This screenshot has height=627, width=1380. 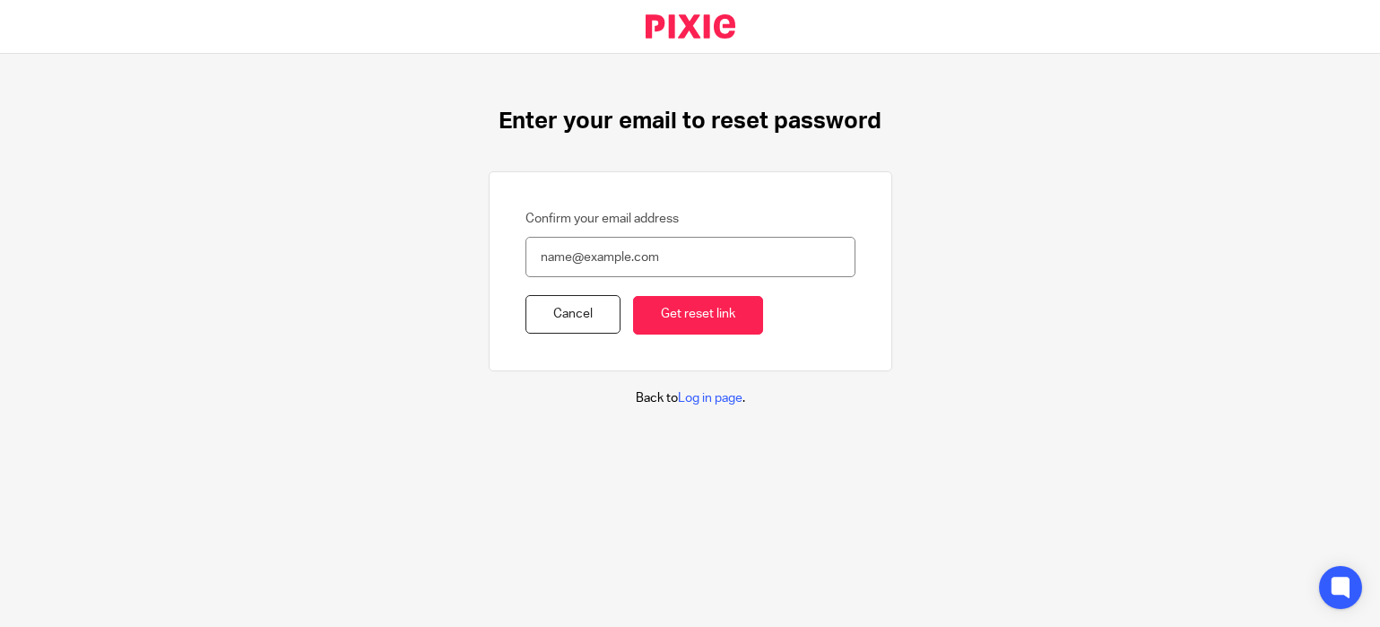 I want to click on label: Confirm your email address, so click(x=602, y=219).